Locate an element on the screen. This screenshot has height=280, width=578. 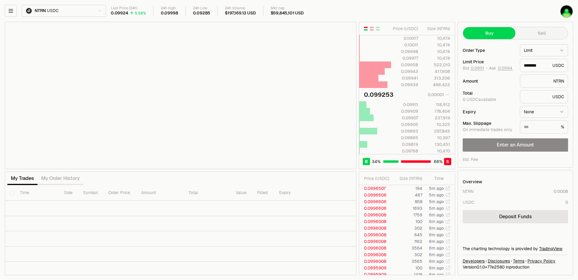
th: Total is located at coordinates (207, 193).